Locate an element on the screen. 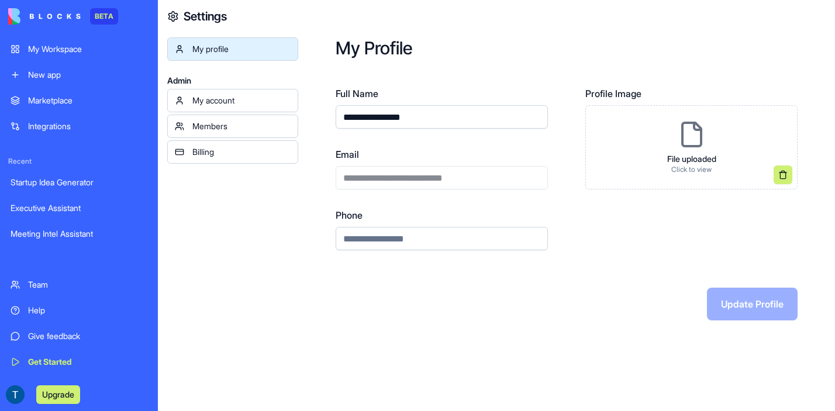 The image size is (835, 411). h2: My Profile is located at coordinates (566, 48).